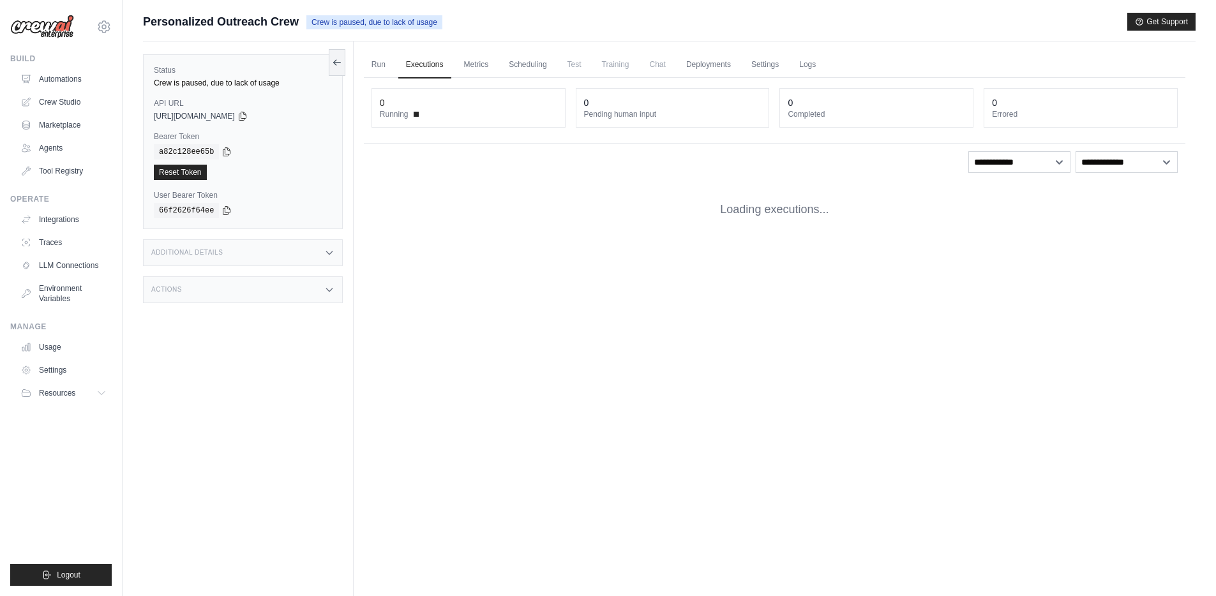  I want to click on code: a82c128ee65b, so click(186, 152).